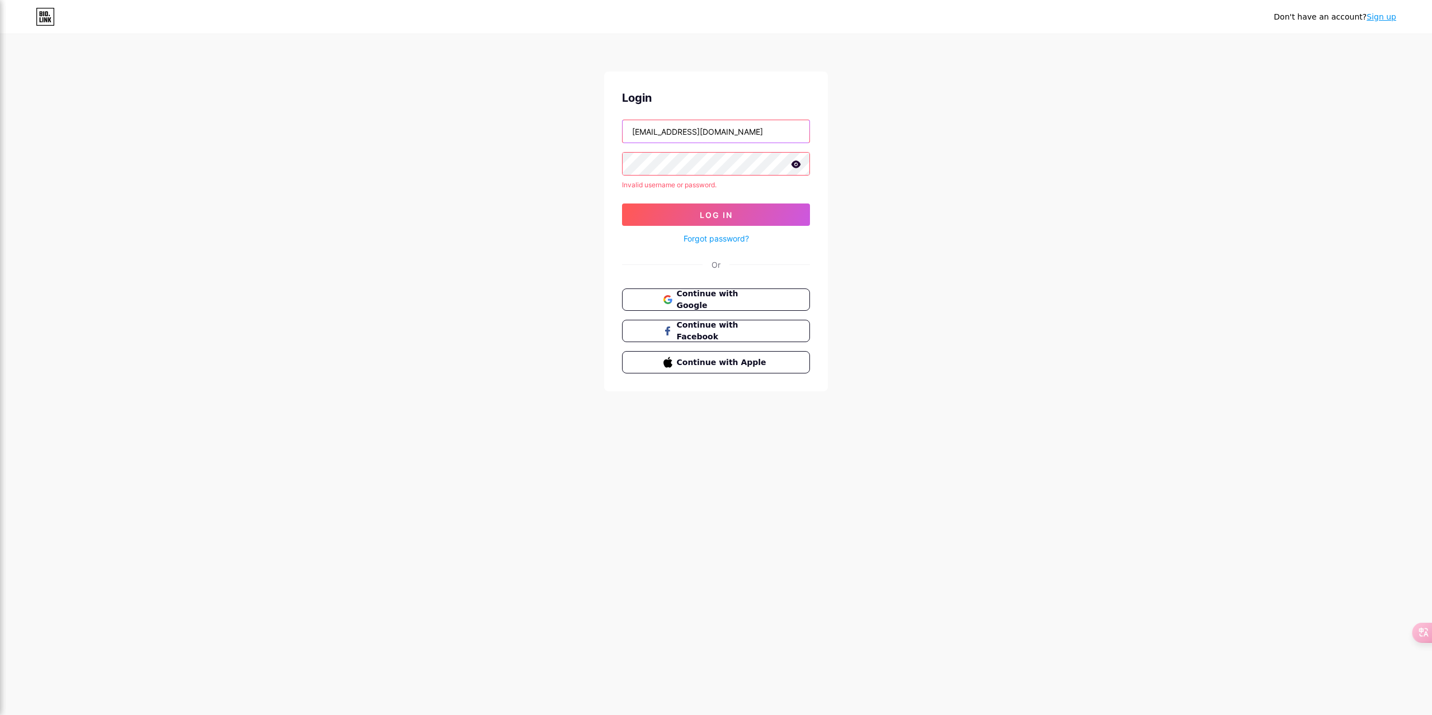 The image size is (1432, 715). What do you see at coordinates (1381, 17) in the screenshot?
I see `a: Sign up` at bounding box center [1381, 17].